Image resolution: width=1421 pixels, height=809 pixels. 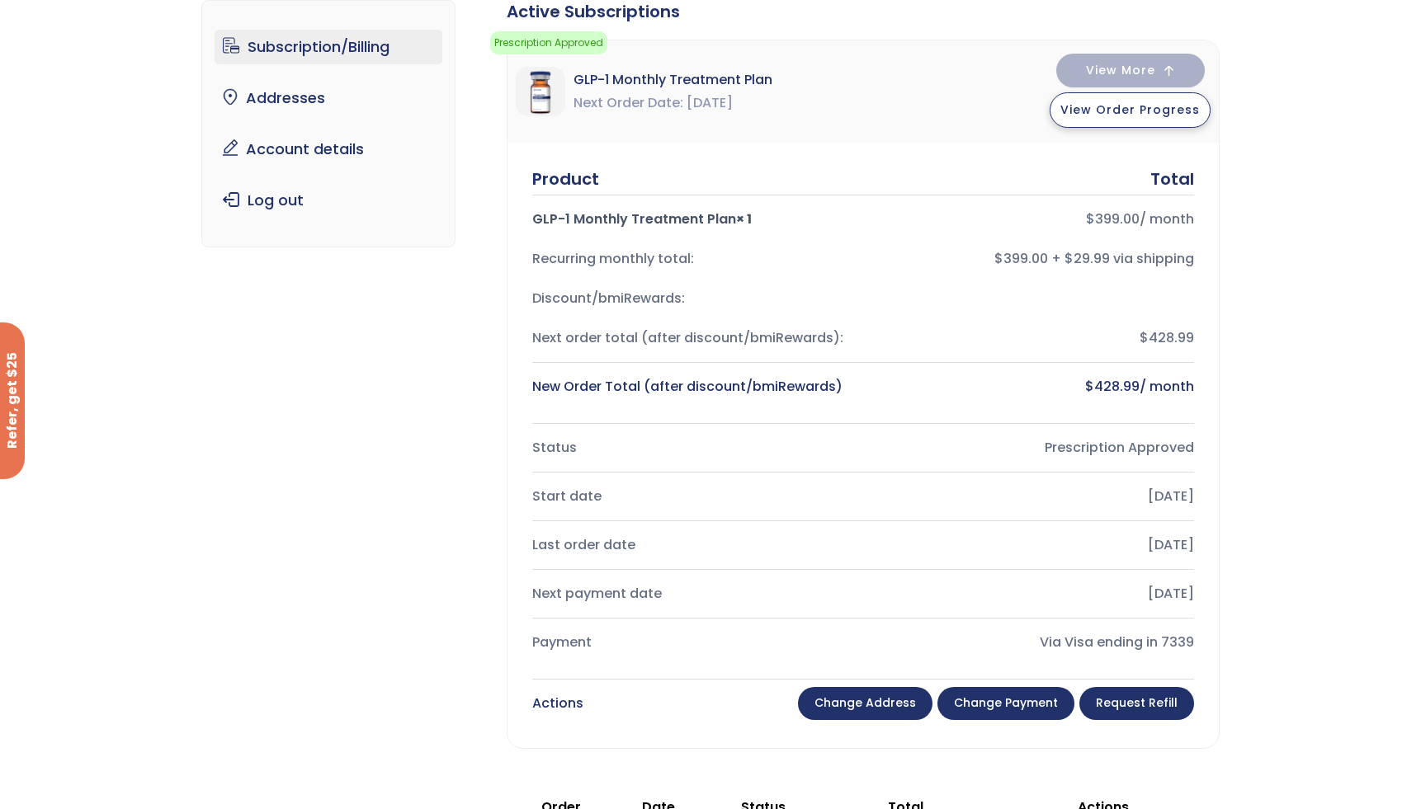 I want to click on div: Status, so click(x=691, y=448).